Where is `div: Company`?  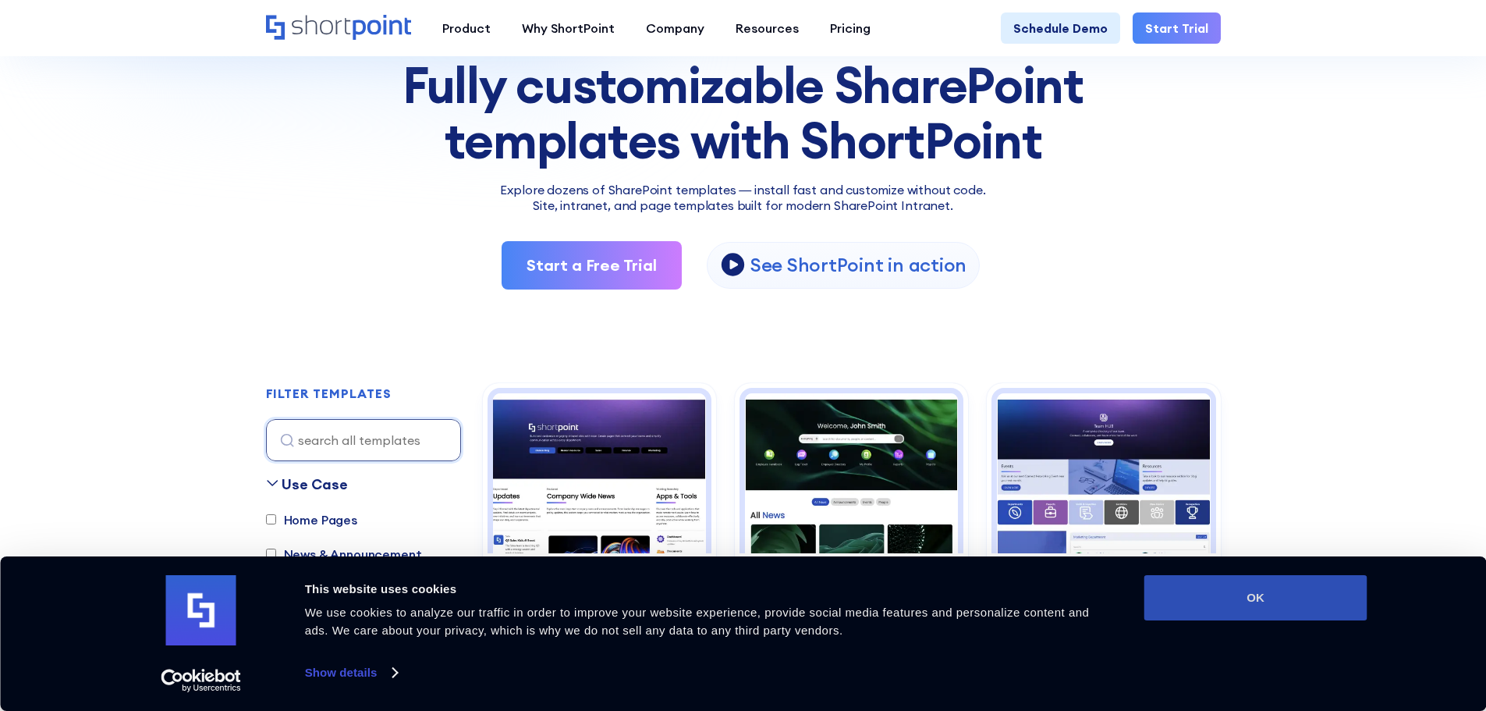 div: Company is located at coordinates (675, 28).